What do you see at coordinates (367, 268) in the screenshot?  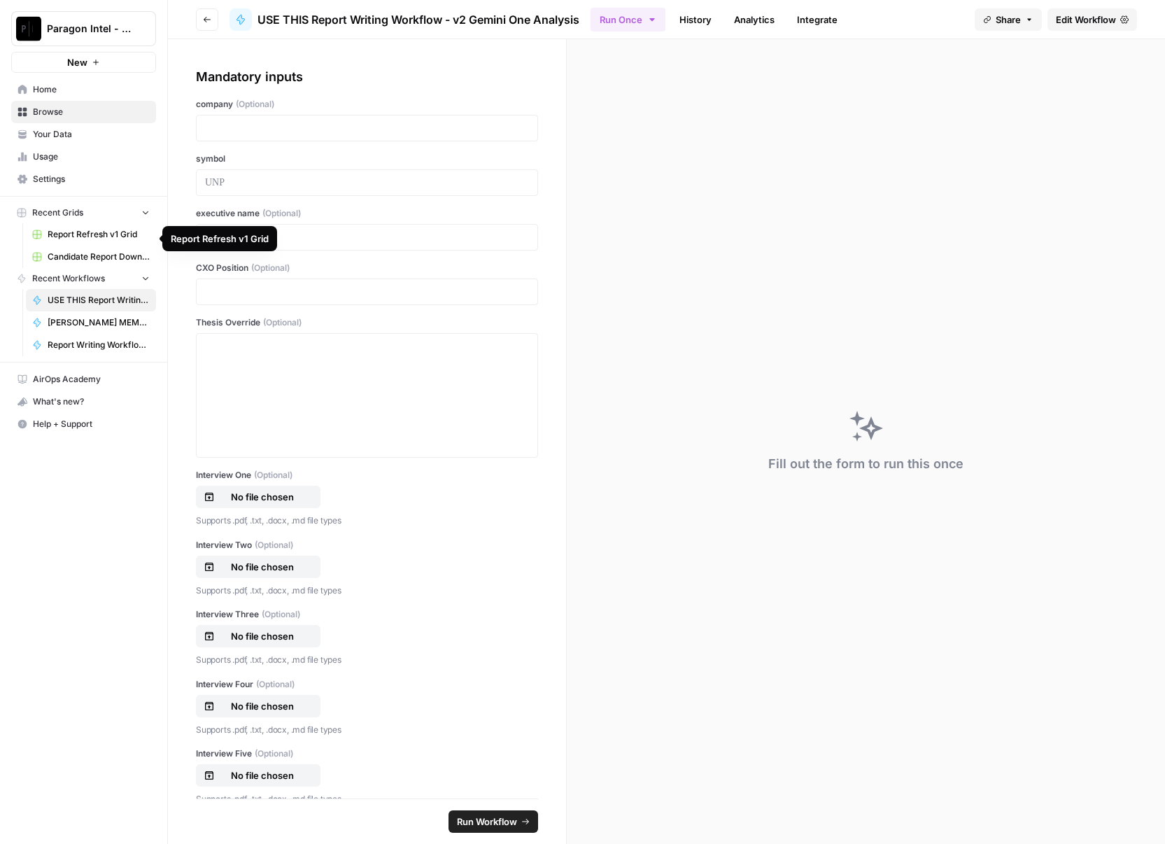 I see `label: CXO Position` at bounding box center [367, 268].